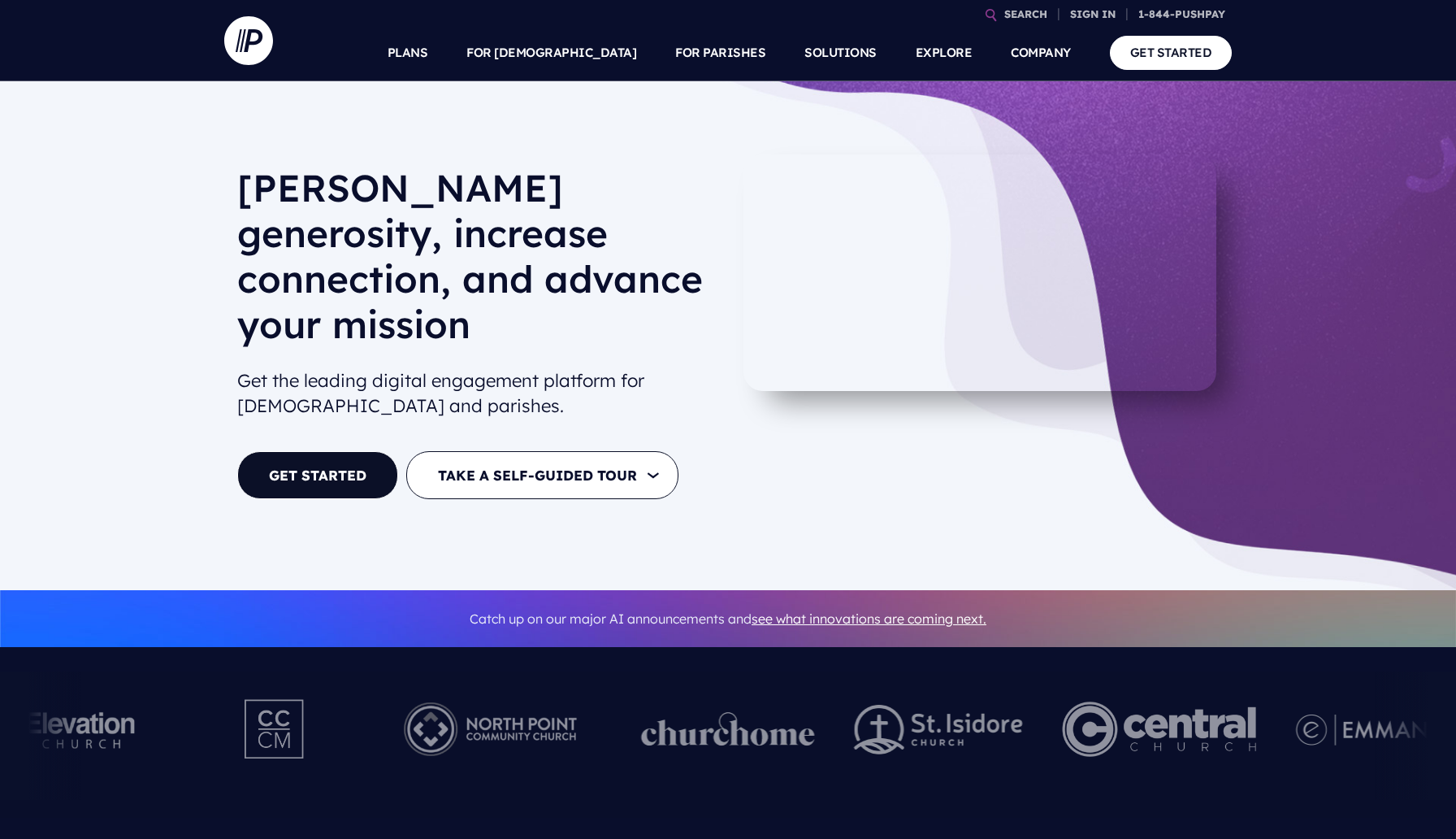 Image resolution: width=1456 pixels, height=839 pixels. Describe the element at coordinates (1158, 730) in the screenshot. I see `img: Central Church Henderson NV` at that location.